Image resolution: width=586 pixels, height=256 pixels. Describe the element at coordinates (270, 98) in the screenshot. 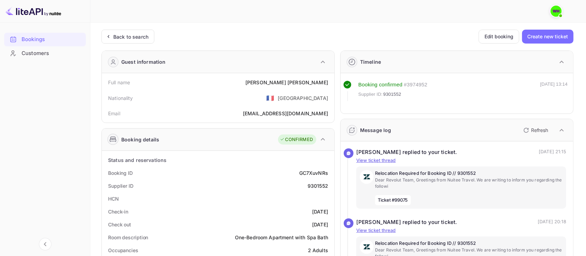

I see `span: United States` at that location.